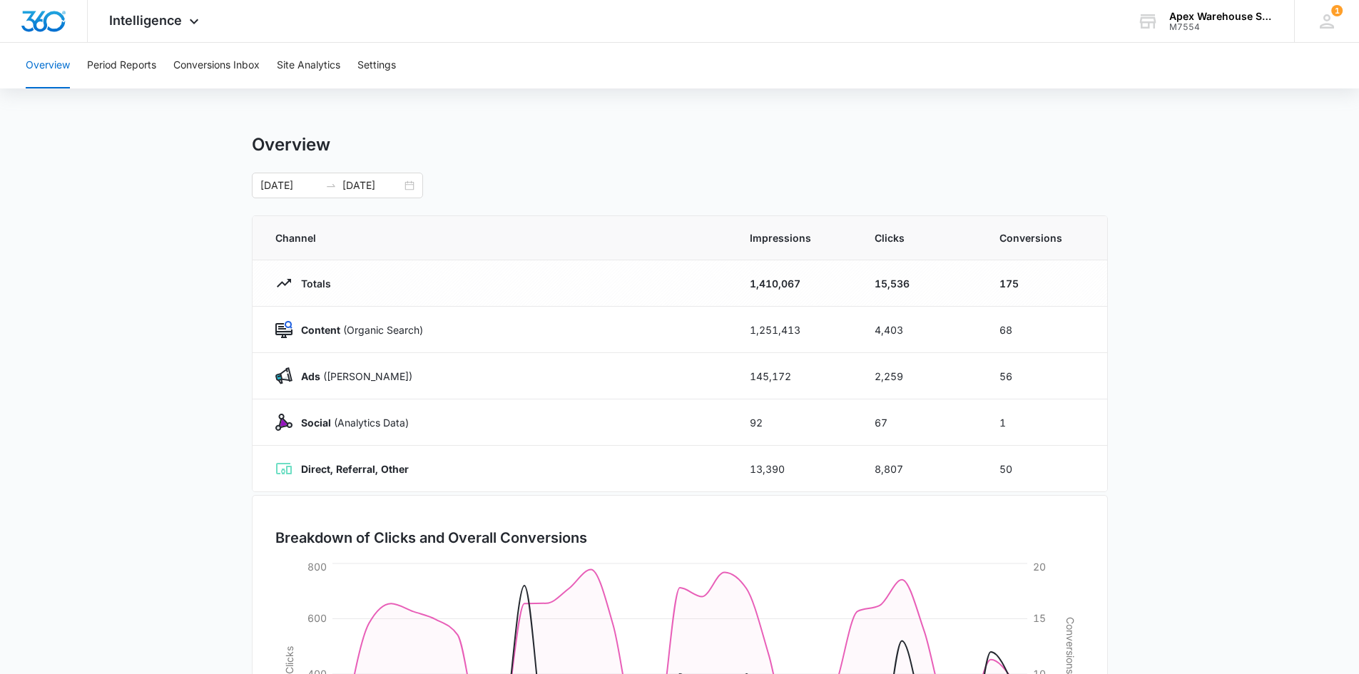  What do you see at coordinates (320, 330) in the screenshot?
I see `strong: Content` at bounding box center [320, 330].